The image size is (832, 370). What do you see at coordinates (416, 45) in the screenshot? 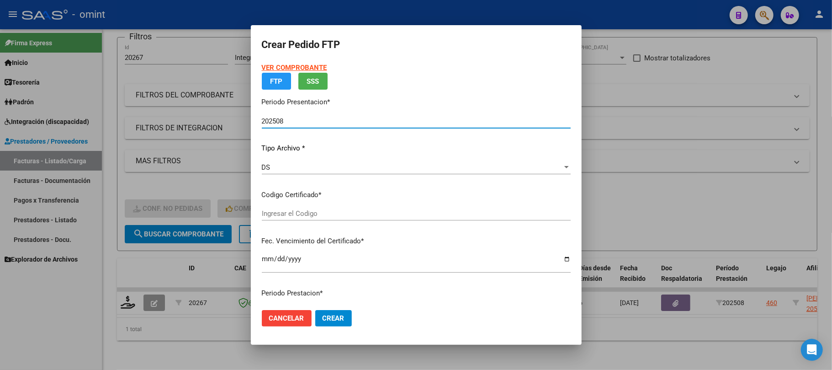
I see `h2: Crear Pedido FTP` at bounding box center [416, 45].